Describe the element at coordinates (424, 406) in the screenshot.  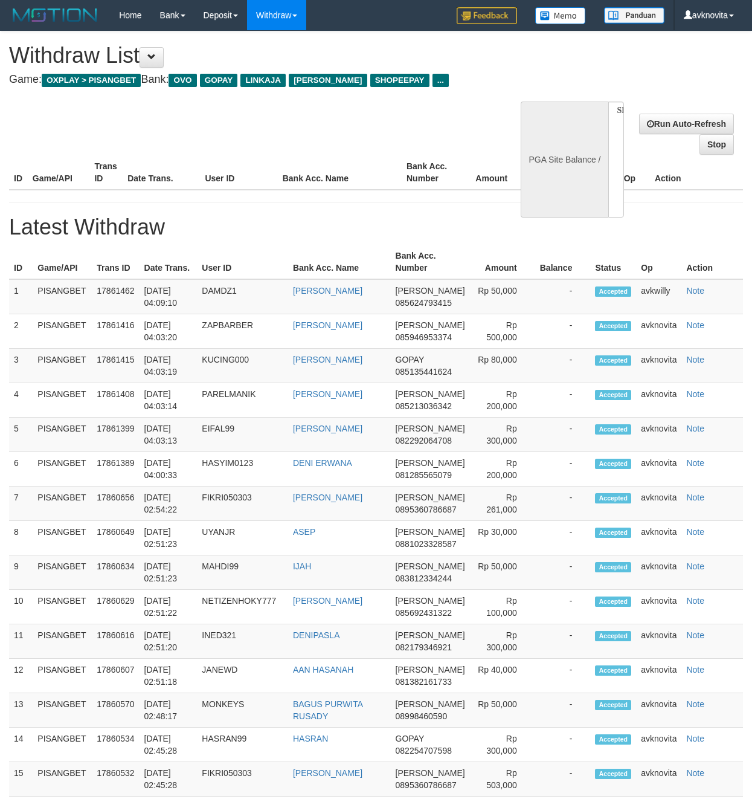
I see `span: 085213036342` at that location.